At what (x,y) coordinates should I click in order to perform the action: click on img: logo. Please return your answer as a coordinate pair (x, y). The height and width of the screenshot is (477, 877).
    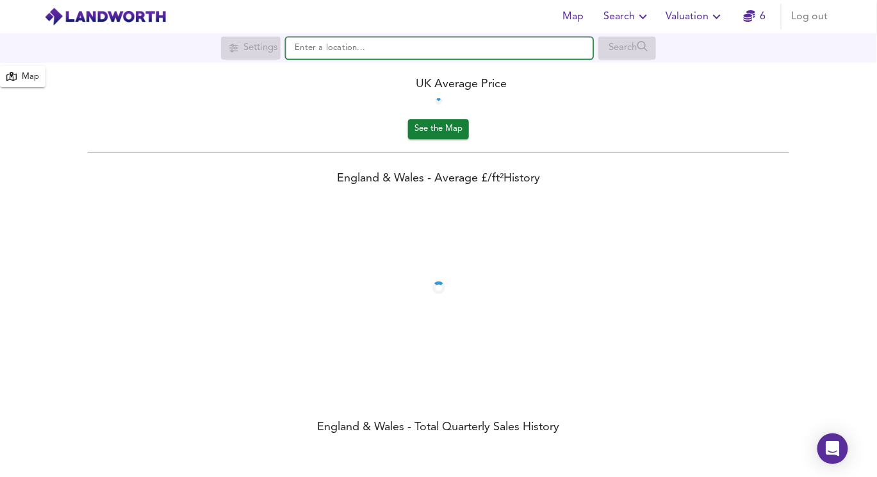
    Looking at the image, I should click on (105, 17).